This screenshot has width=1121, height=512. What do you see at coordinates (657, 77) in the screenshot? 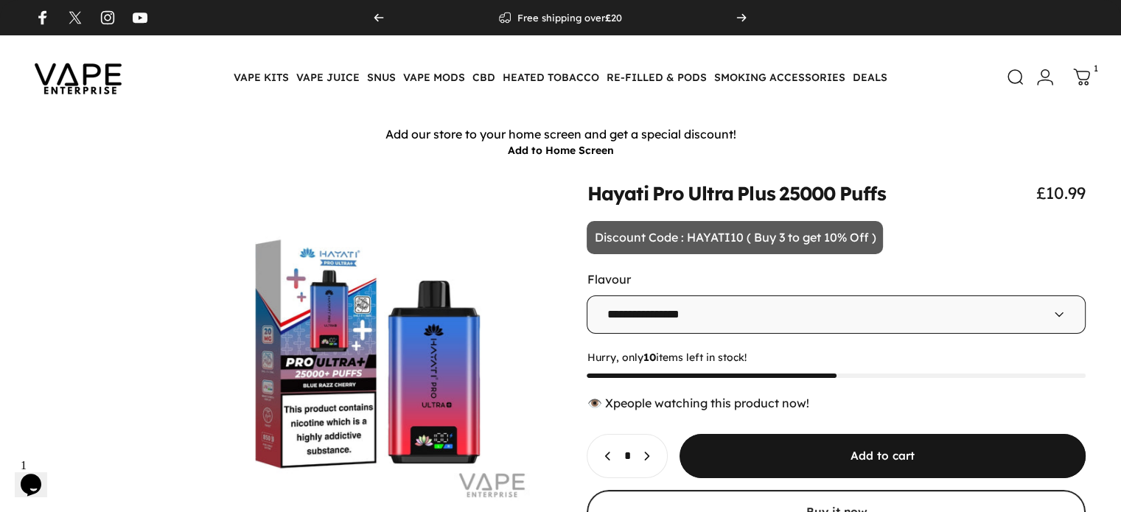
I see `summary: RE-FILLED & PODS` at bounding box center [657, 77].